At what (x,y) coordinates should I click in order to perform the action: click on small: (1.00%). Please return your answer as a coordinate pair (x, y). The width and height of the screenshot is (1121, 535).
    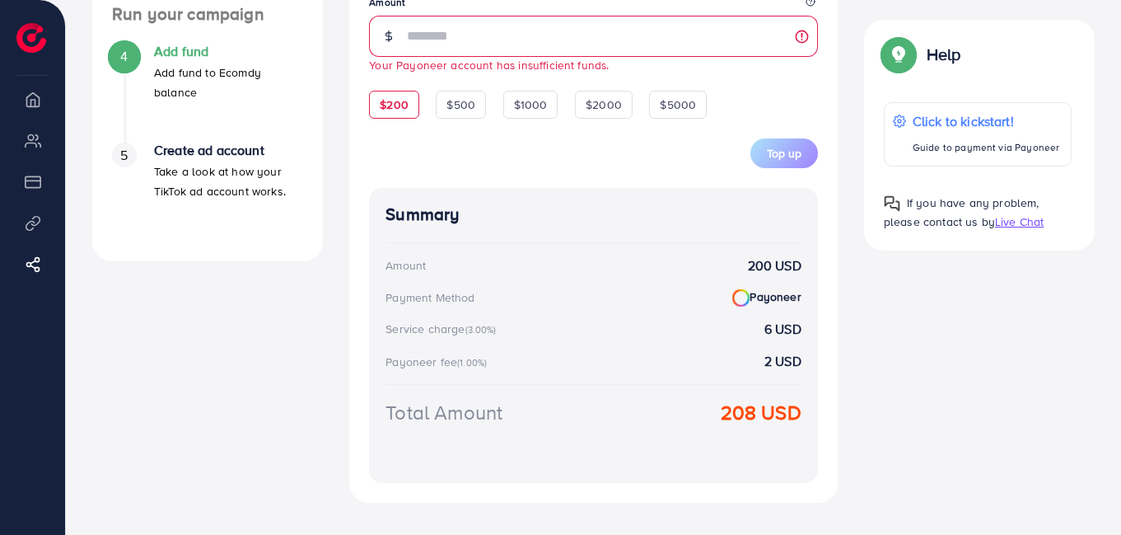
    Looking at the image, I should click on (472, 362).